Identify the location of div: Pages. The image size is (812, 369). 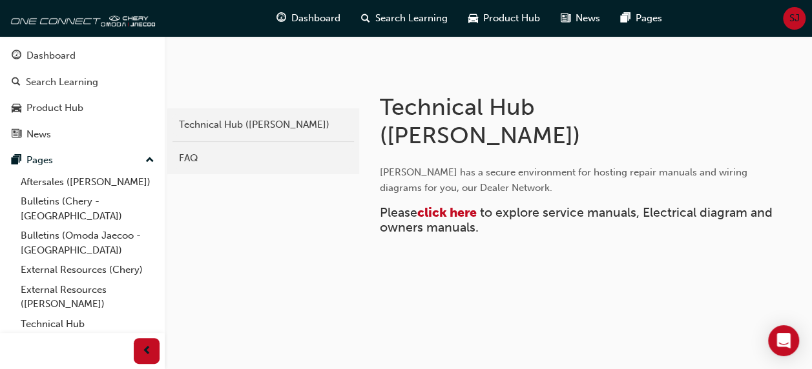
(39, 160).